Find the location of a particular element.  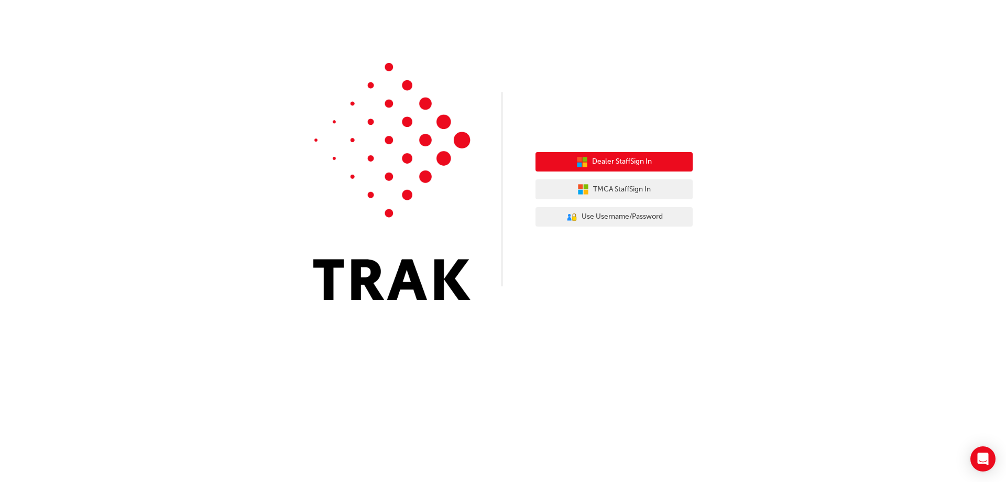

span: TMCA Staff Sign In is located at coordinates (622, 189).